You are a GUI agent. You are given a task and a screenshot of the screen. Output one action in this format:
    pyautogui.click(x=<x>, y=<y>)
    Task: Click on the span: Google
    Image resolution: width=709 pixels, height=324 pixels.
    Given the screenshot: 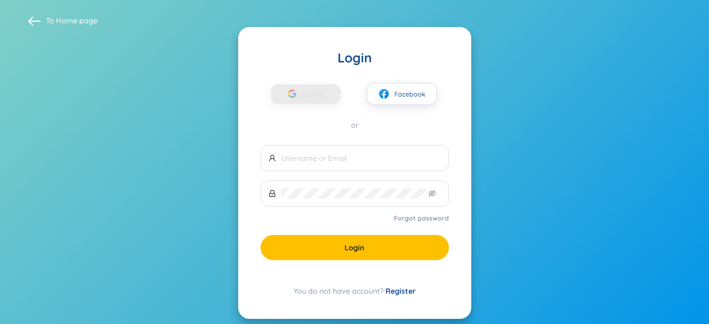 What is the action you would take?
    pyautogui.click(x=315, y=94)
    